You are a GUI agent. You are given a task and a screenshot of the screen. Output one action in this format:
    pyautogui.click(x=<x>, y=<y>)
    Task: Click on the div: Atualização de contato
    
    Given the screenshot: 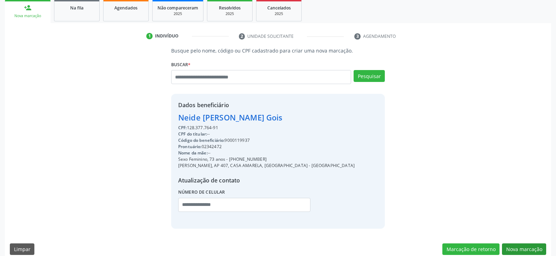 What is the action you would take?
    pyautogui.click(x=266, y=181)
    